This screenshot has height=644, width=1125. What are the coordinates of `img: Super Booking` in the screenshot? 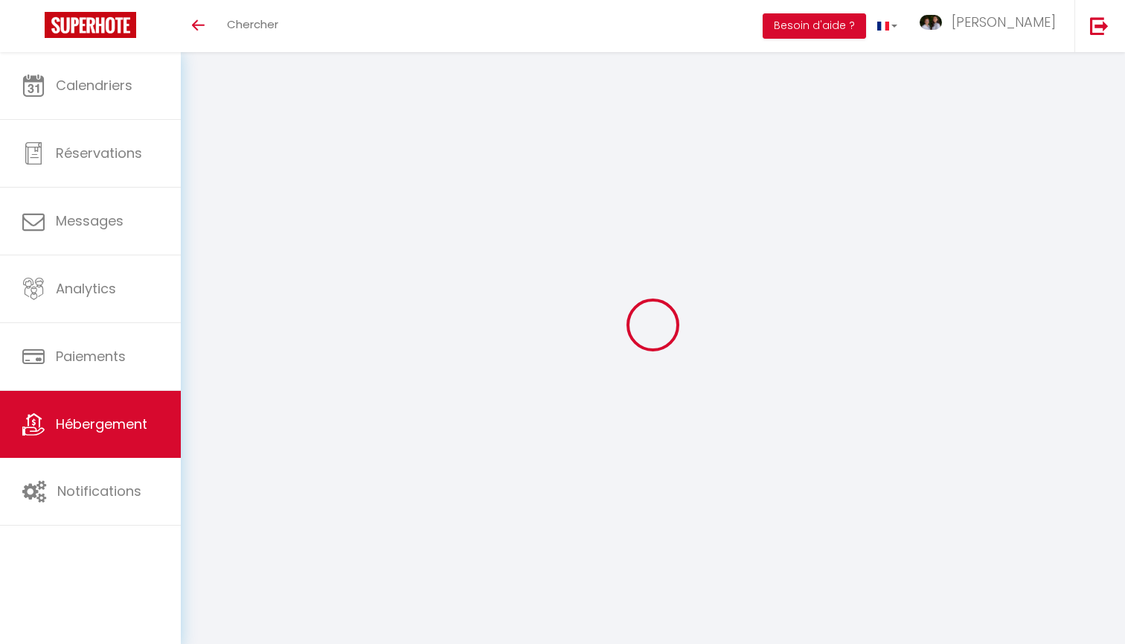 It's located at (90, 25).